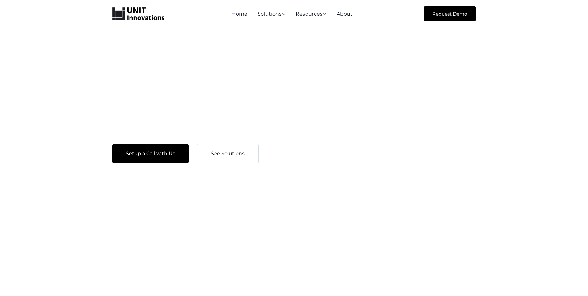 The width and height of the screenshot is (588, 296). Describe the element at coordinates (311, 14) in the screenshot. I see `div: Resources` at that location.